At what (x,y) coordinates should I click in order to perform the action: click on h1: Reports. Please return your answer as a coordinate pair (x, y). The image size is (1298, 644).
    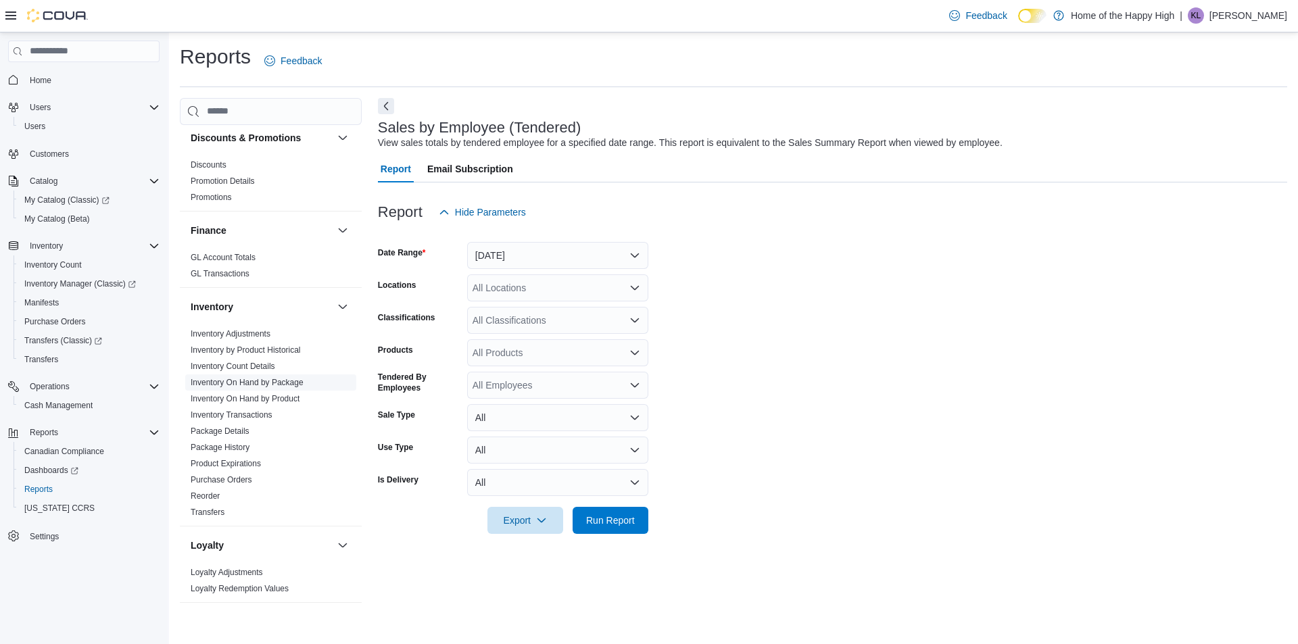
    Looking at the image, I should click on (215, 57).